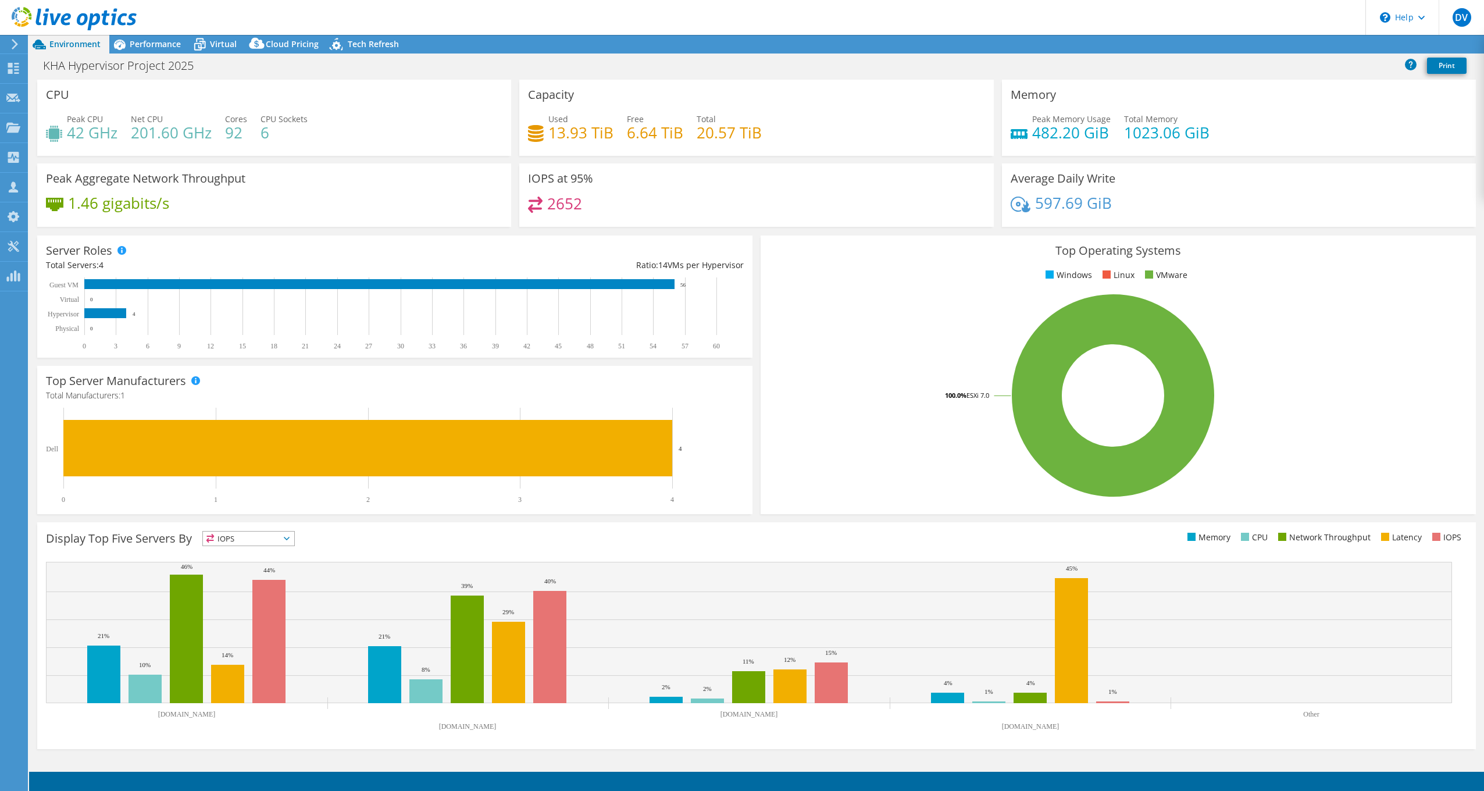 This screenshot has height=791, width=1484. I want to click on span: IOPS, so click(248, 538).